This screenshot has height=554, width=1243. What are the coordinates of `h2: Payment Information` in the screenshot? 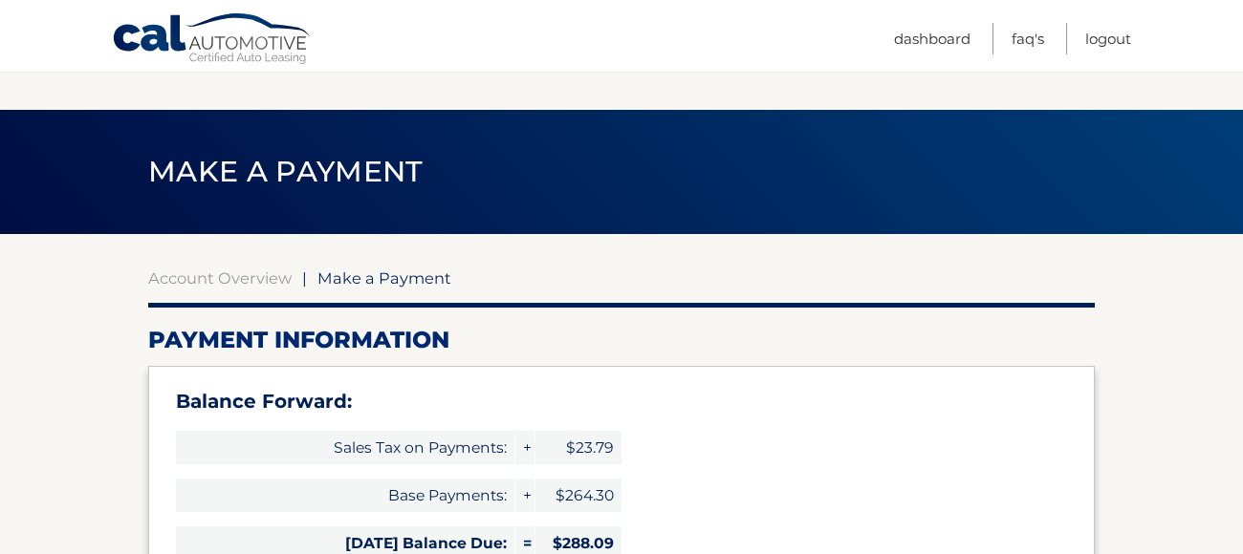 It's located at (621, 340).